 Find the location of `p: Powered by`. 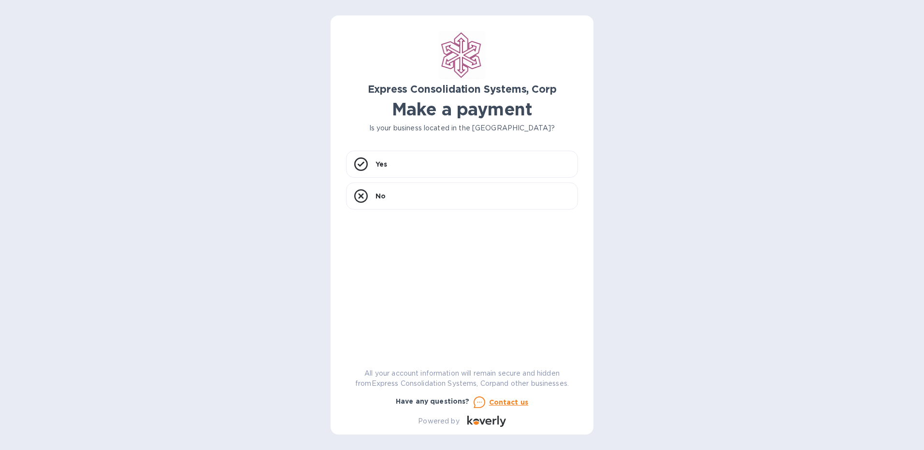

p: Powered by is located at coordinates (438, 421).